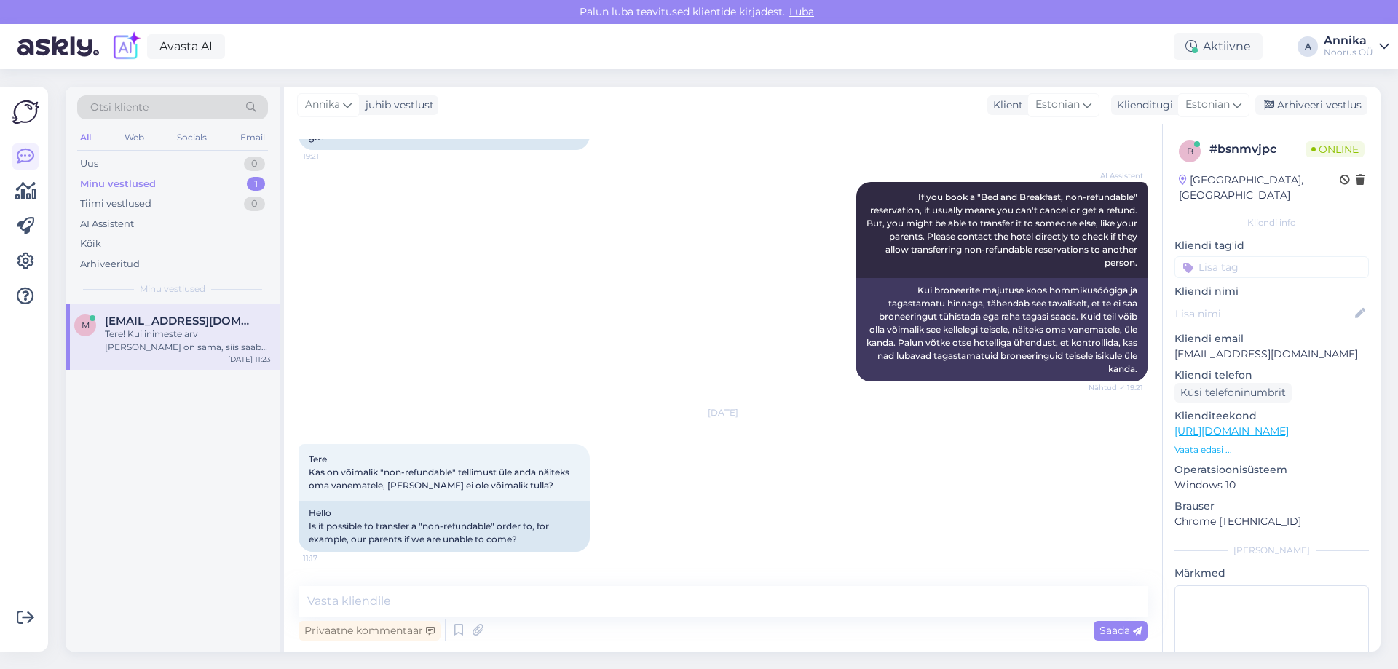 Image resolution: width=1398 pixels, height=669 pixels. I want to click on div: # bsnmvjpc, so click(1258, 149).